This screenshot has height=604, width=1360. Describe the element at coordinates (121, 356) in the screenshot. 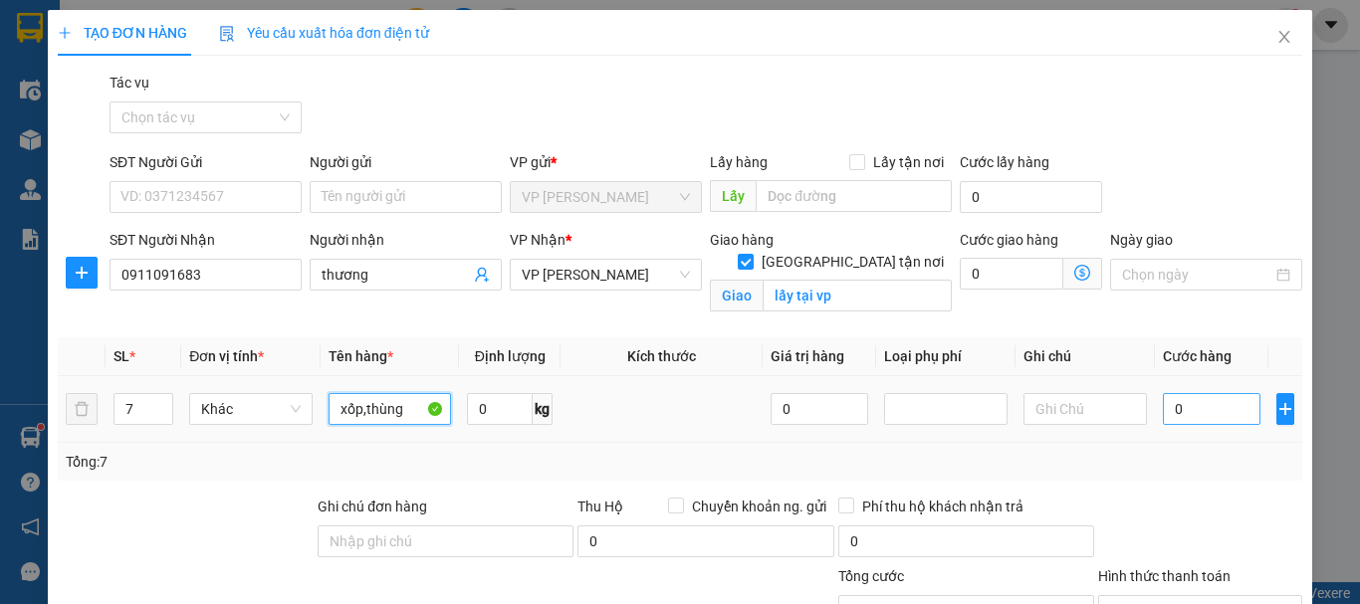

I see `span: SL` at that location.